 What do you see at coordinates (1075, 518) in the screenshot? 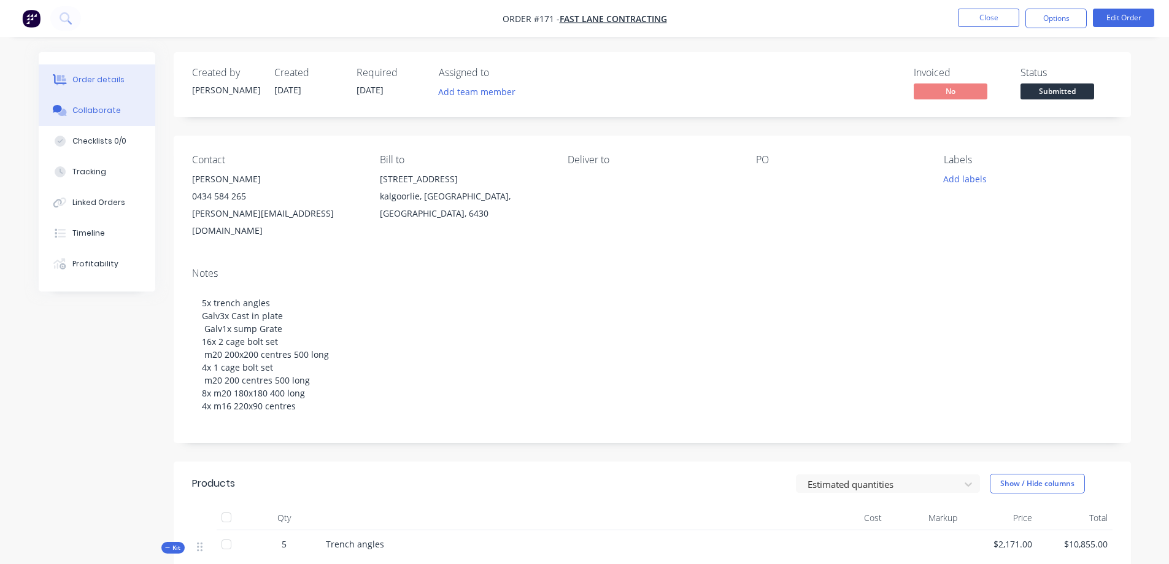
I see `div: Total` at bounding box center [1075, 518].